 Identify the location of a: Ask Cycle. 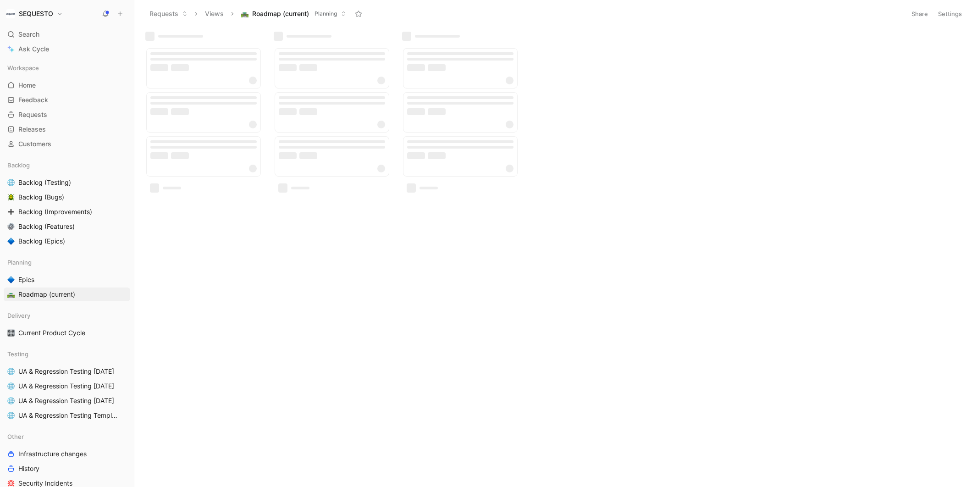
(67, 49).